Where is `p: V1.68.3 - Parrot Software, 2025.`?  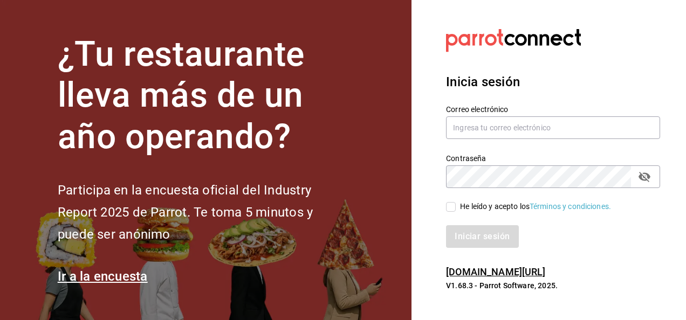 p: V1.68.3 - Parrot Software, 2025. is located at coordinates (553, 286).